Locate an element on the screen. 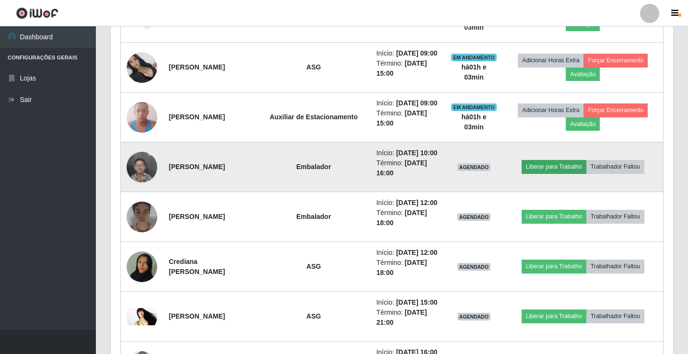 The height and width of the screenshot is (354, 688). strong: Auxiliar de Estacionamento is located at coordinates (313, 117).